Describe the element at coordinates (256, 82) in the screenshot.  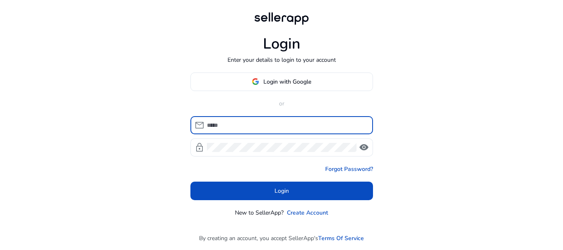
I see `img: google-logo.svg` at that location.